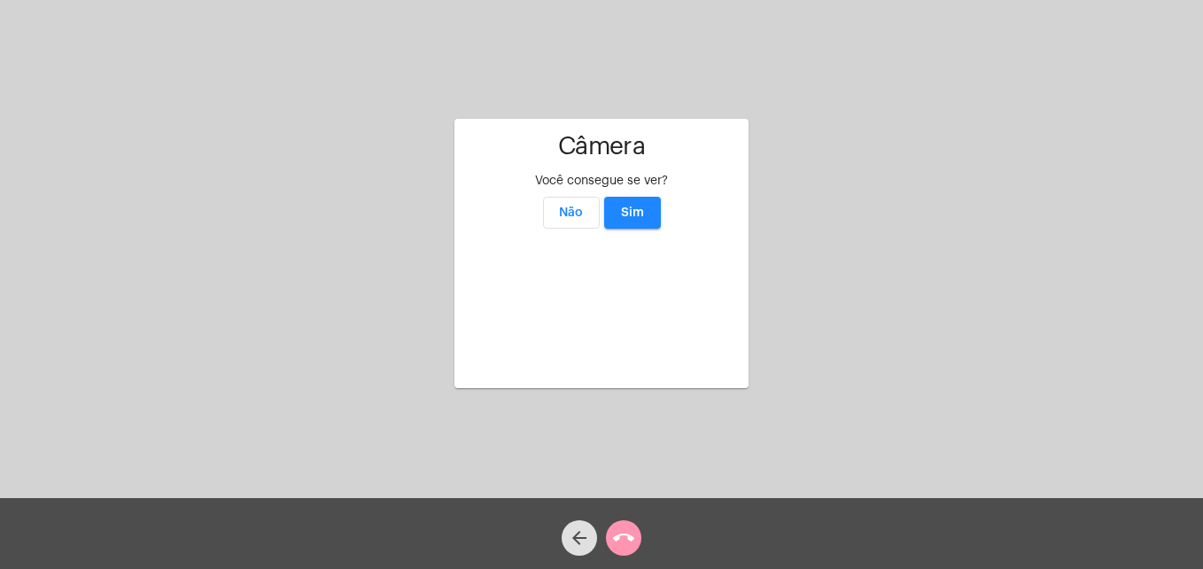  What do you see at coordinates (580, 538) in the screenshot?
I see `mat-icon: arrow_back` at bounding box center [580, 538].